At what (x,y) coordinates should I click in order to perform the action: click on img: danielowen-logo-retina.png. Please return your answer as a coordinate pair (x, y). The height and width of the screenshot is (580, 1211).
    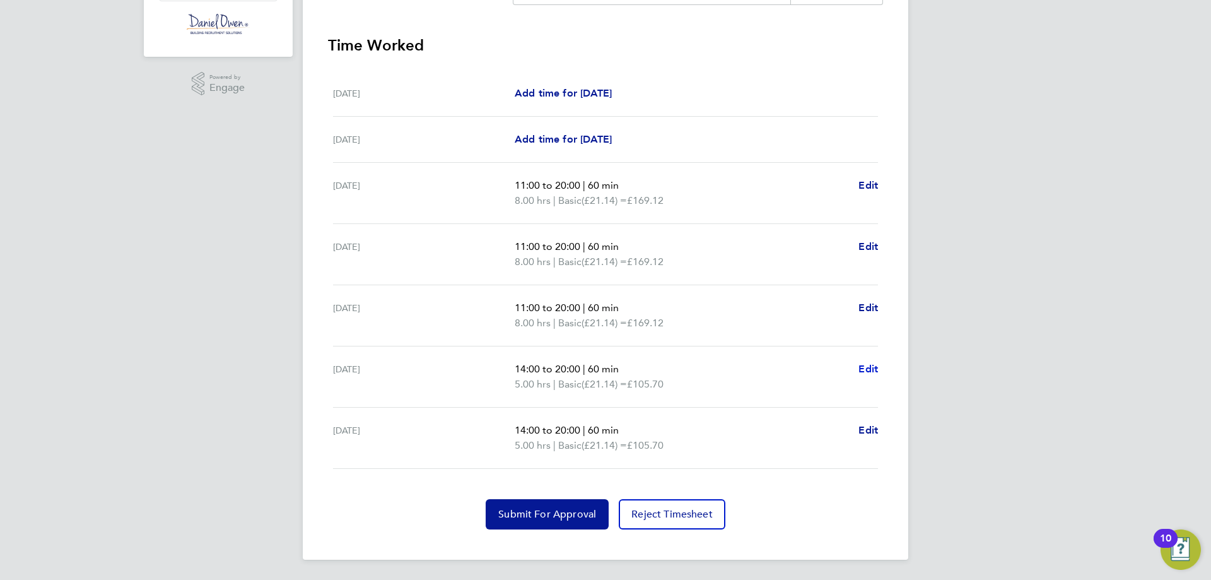
    Looking at the image, I should click on (218, 24).